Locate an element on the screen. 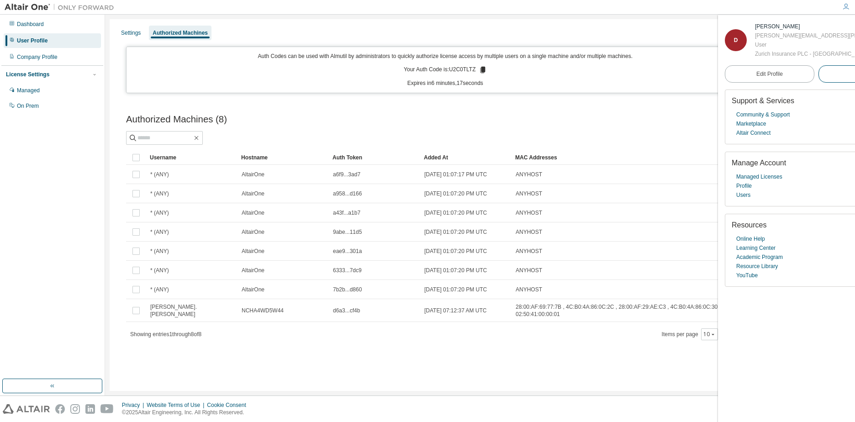  div: License Settings is located at coordinates (27, 74).